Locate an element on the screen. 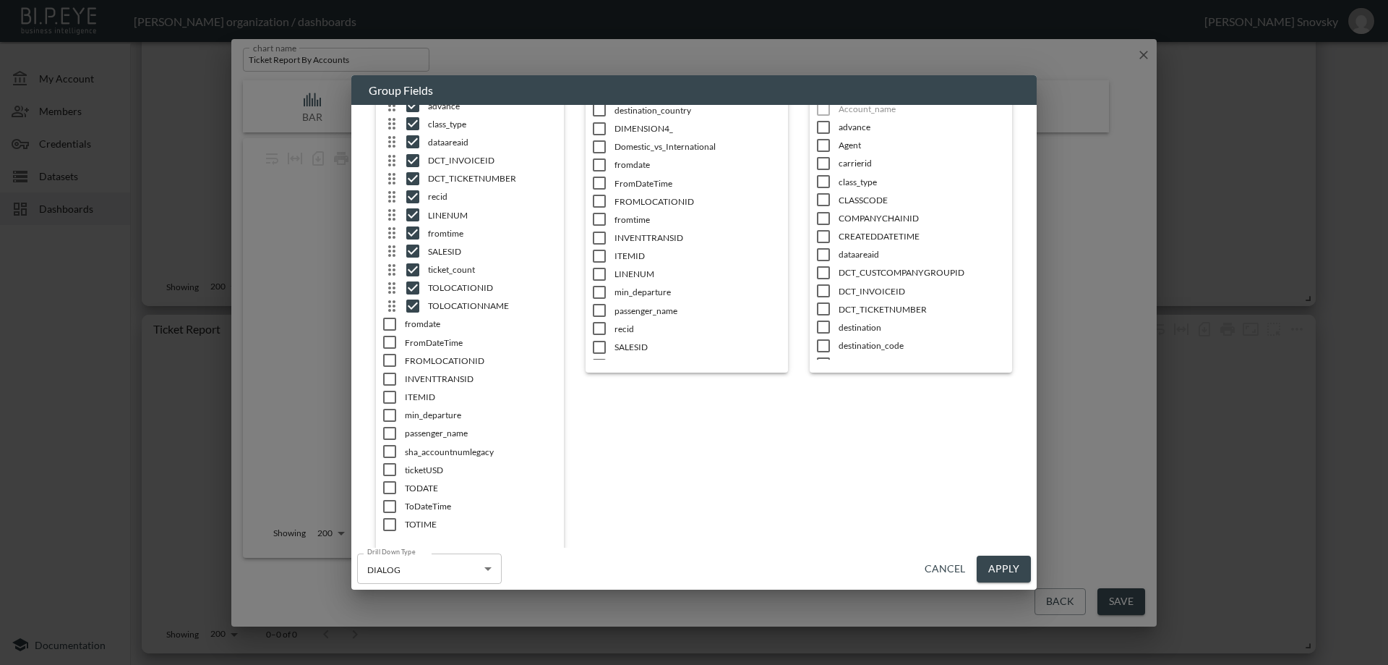  div: carrierid is located at coordinates (922, 163).